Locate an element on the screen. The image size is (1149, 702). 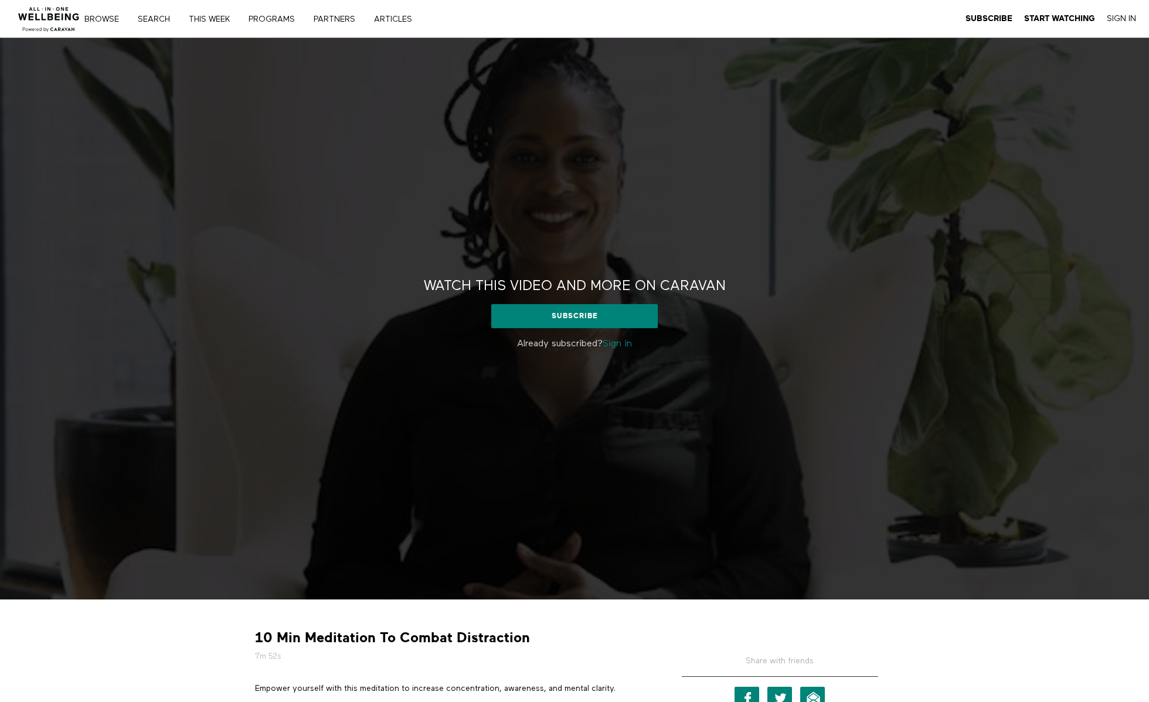
strong: Subscribe is located at coordinates (989, 18).